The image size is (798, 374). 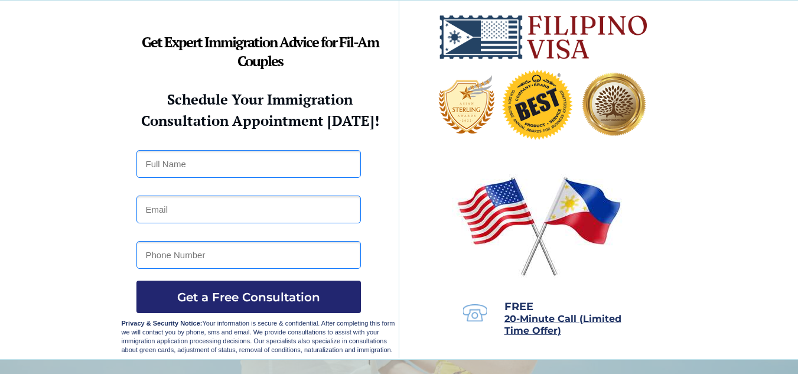 What do you see at coordinates (249, 297) in the screenshot?
I see `span: Get a Free Consultation` at bounding box center [249, 297].